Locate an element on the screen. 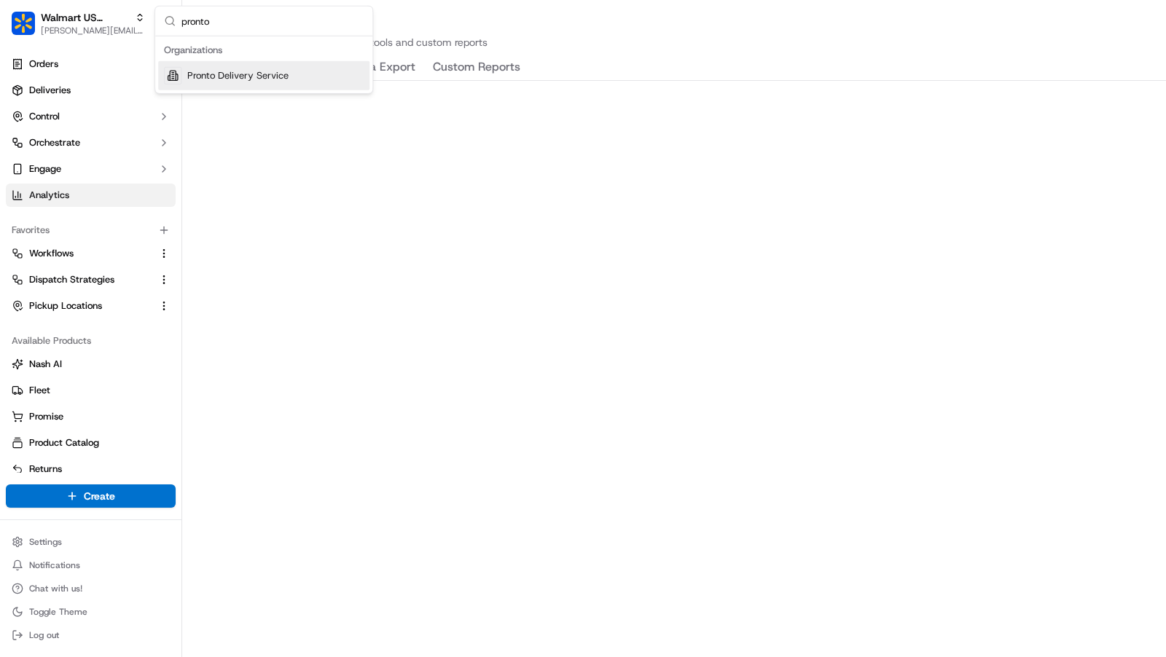 The image size is (1166, 657). p: Welcome 👋 is located at coordinates (140, 69).